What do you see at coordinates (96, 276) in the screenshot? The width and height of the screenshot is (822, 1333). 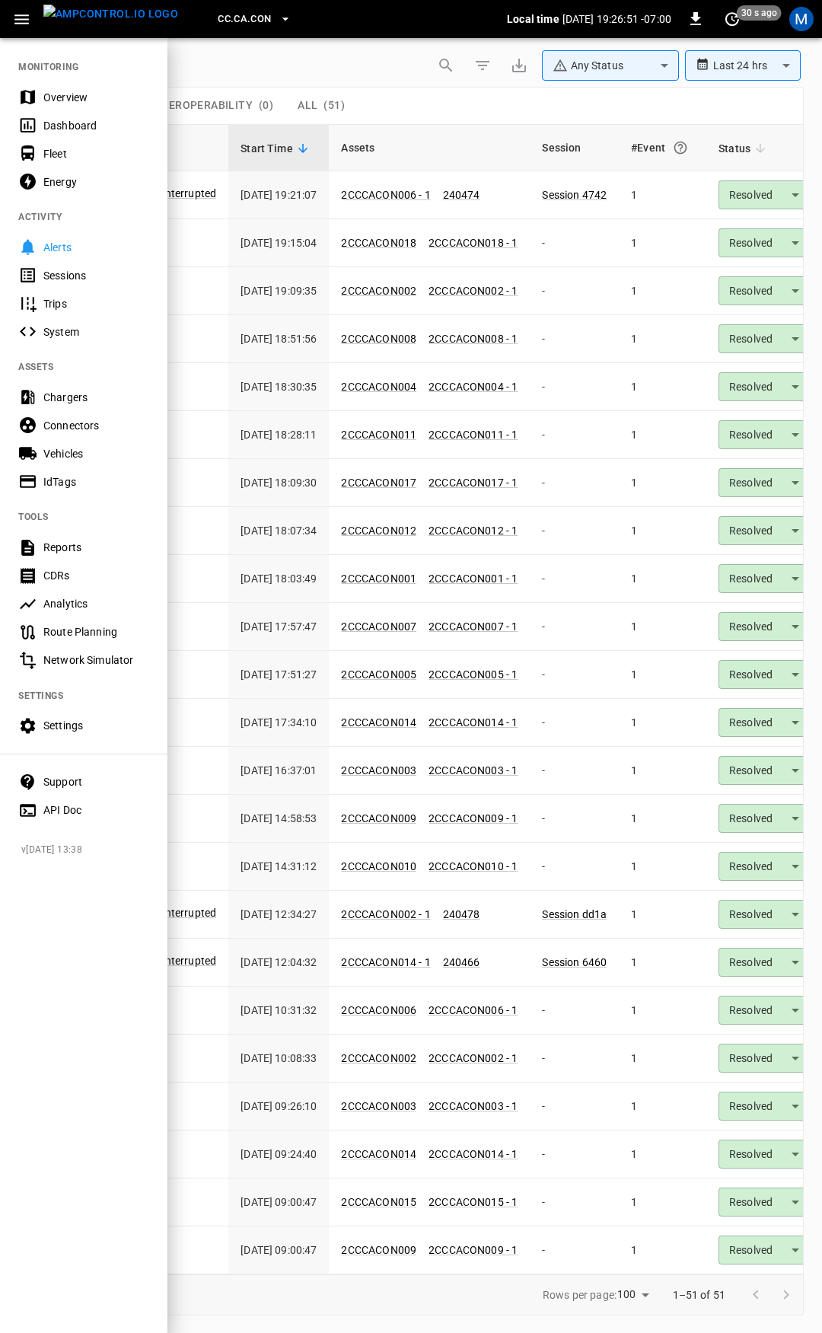 I see `div: Sessions` at bounding box center [96, 276].